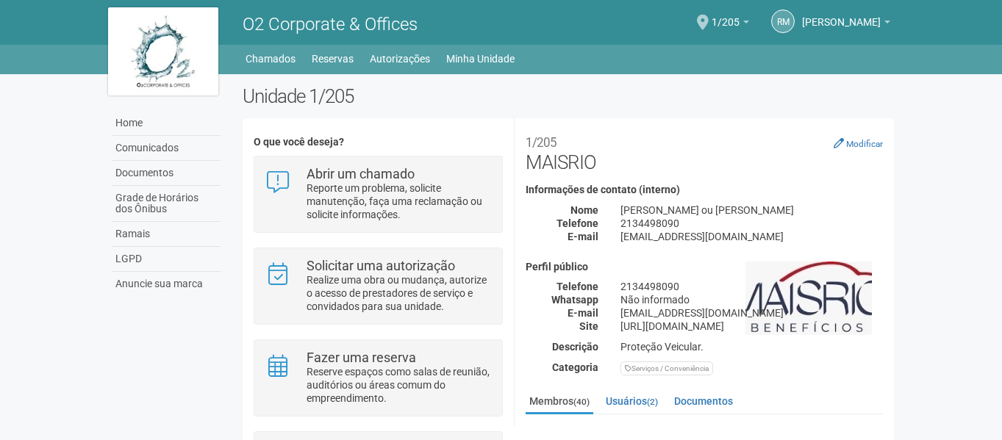 This screenshot has height=440, width=1002. What do you see at coordinates (480, 59) in the screenshot?
I see `a: Minha Unidade` at bounding box center [480, 59].